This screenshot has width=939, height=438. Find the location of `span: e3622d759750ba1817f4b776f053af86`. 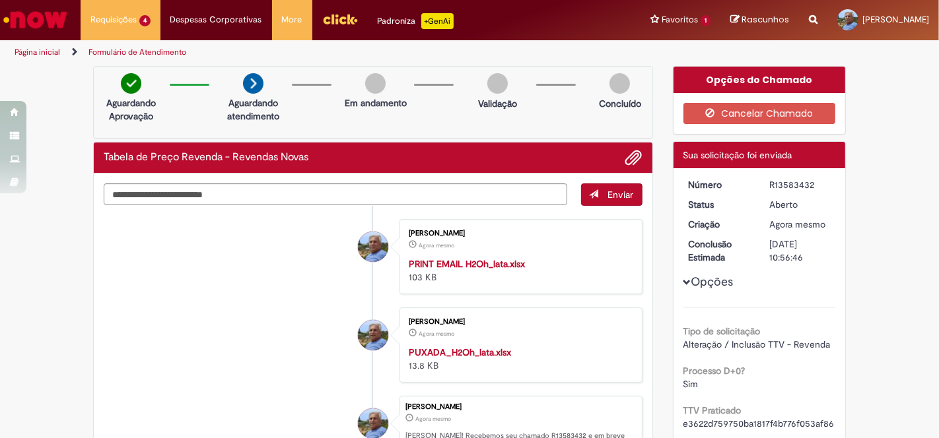

span: e3622d759750ba1817f4b776f053af86 is located at coordinates (759, 424).